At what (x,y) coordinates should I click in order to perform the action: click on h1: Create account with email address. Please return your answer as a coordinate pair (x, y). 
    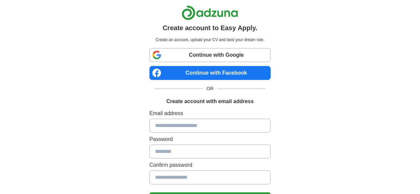
    Looking at the image, I should click on (210, 102).